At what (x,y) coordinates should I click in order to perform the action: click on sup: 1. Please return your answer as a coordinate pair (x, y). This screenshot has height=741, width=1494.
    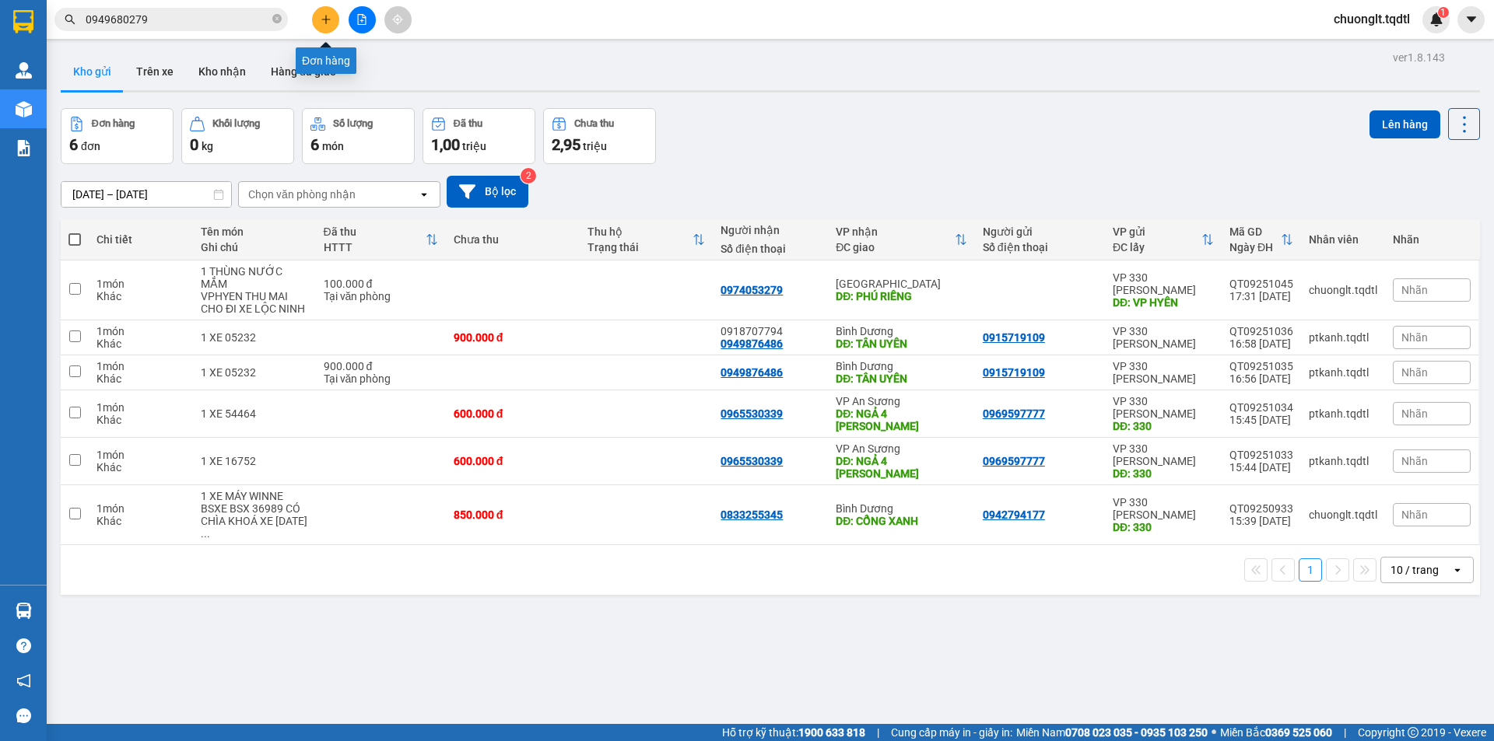
    Looking at the image, I should click on (1443, 12).